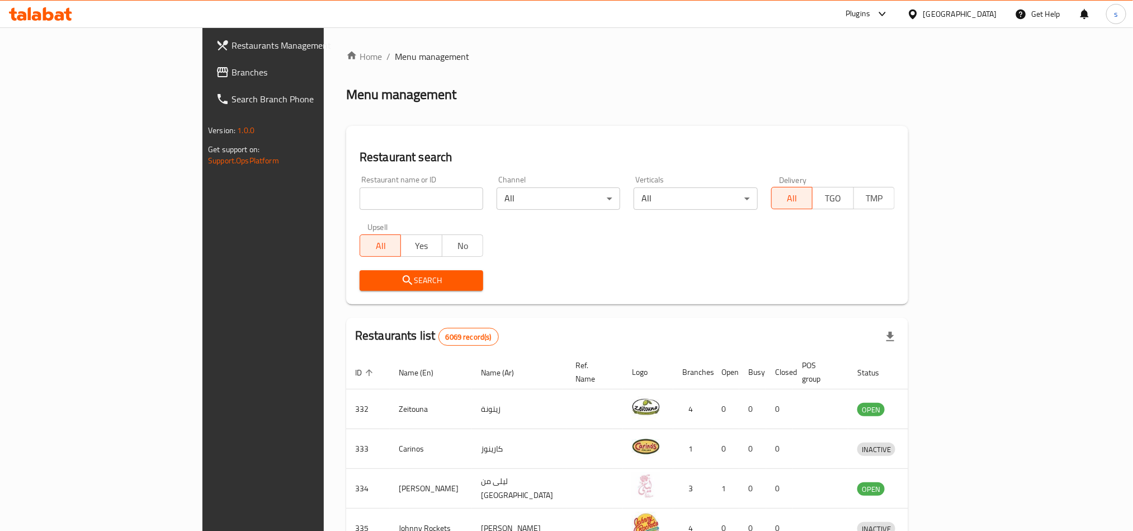 The image size is (1133, 531). Describe the element at coordinates (463, 246) in the screenshot. I see `span: No` at that location.